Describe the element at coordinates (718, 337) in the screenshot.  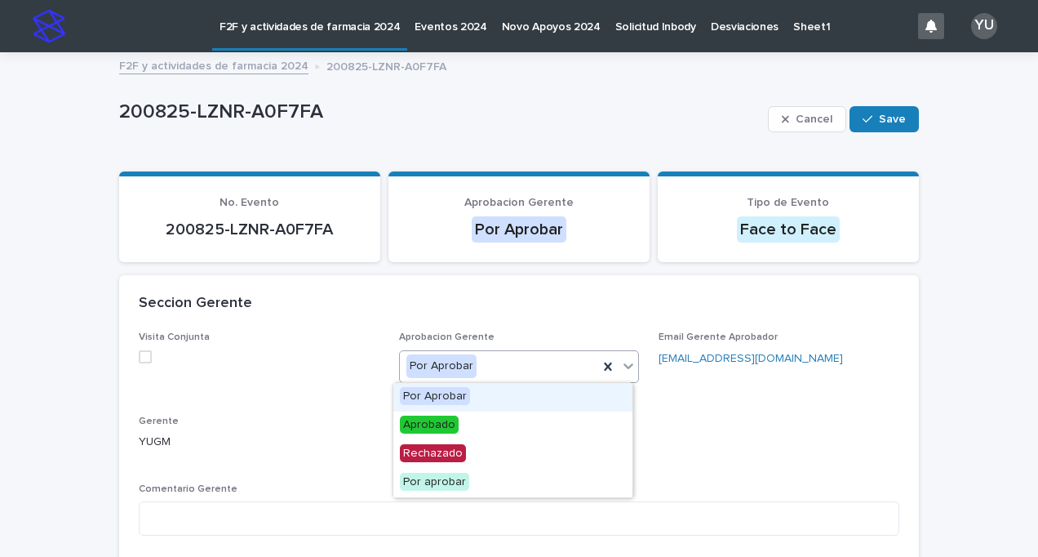
I see `span: Email Gerente Aprobador` at that location.